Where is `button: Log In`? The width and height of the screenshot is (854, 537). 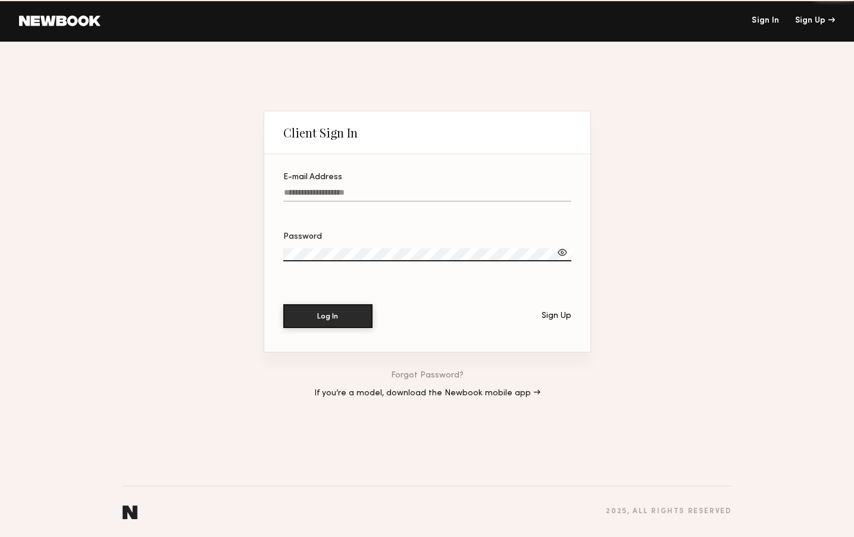 button: Log In is located at coordinates (328, 316).